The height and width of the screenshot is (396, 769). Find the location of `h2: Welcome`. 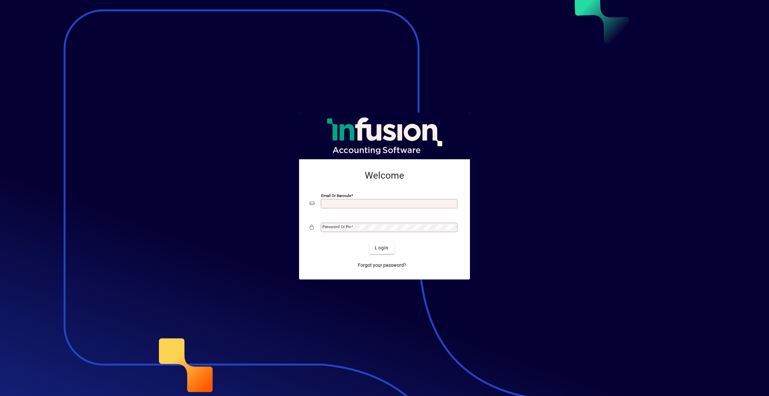

h2: Welcome is located at coordinates (384, 176).